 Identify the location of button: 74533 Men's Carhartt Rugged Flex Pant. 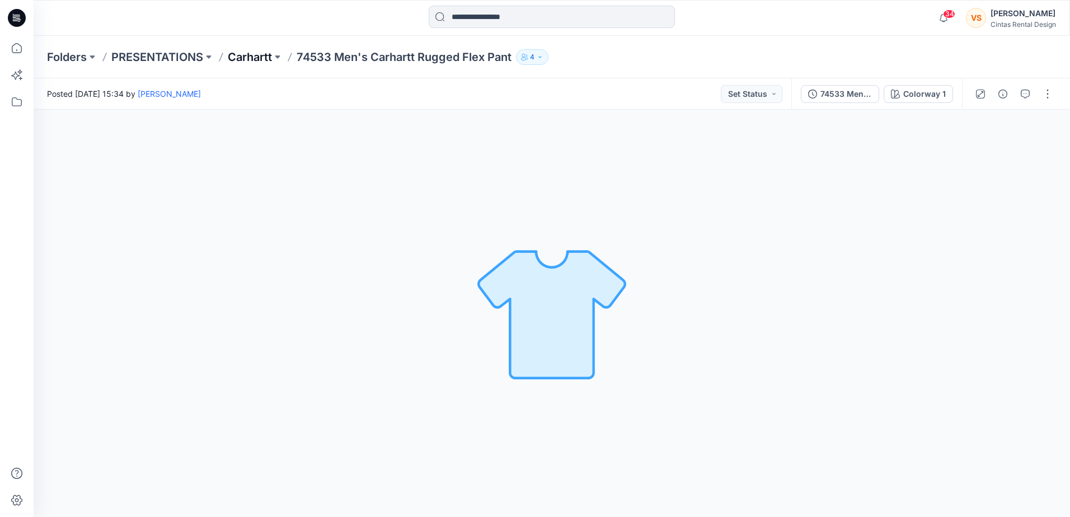
(840, 94).